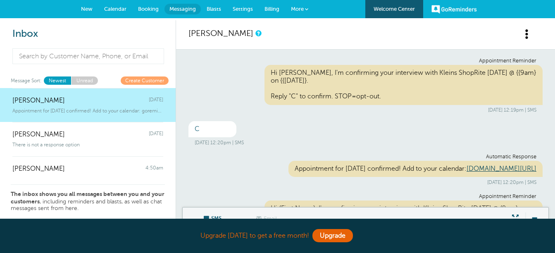 The image size is (555, 253). What do you see at coordinates (267, 218) in the screenshot?
I see `span: Email` at bounding box center [267, 218].